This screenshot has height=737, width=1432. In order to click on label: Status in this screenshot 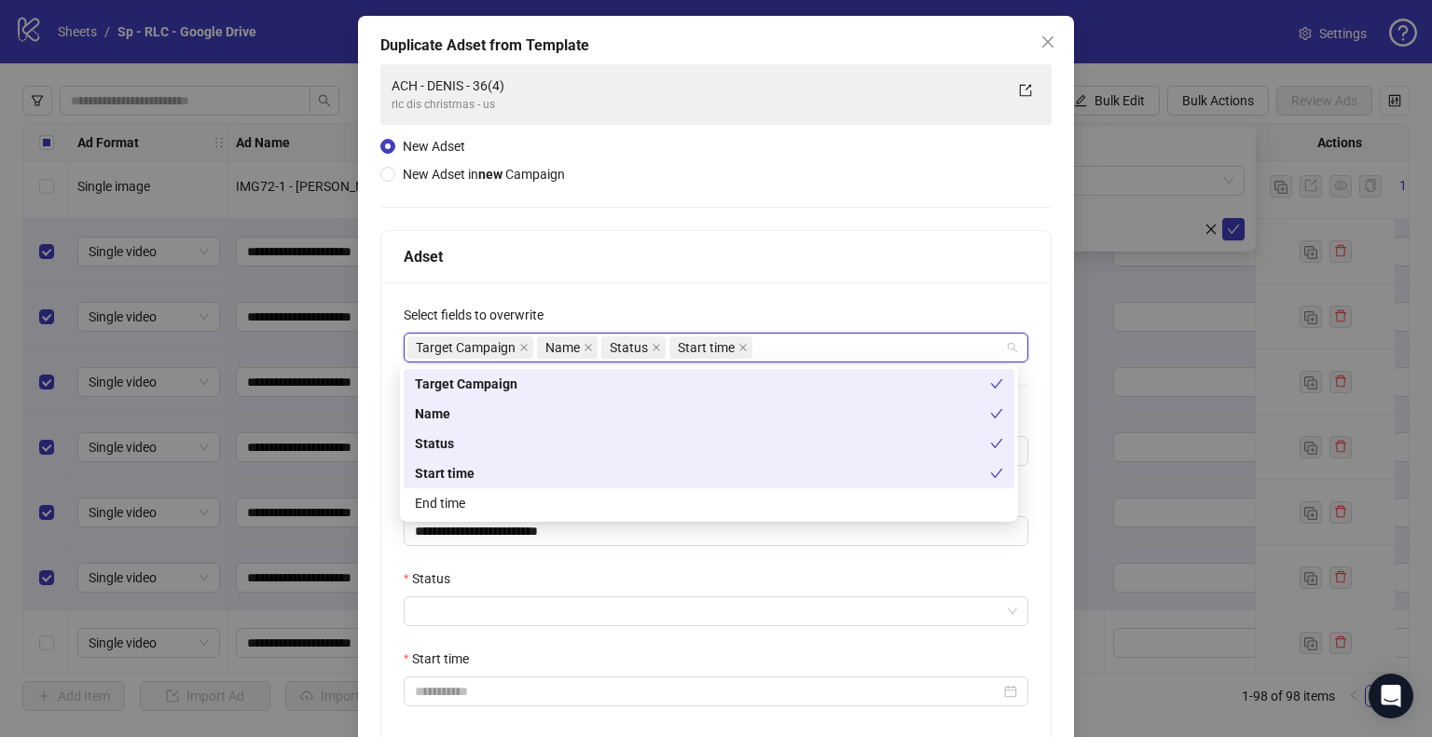, I will do `click(433, 579)`.